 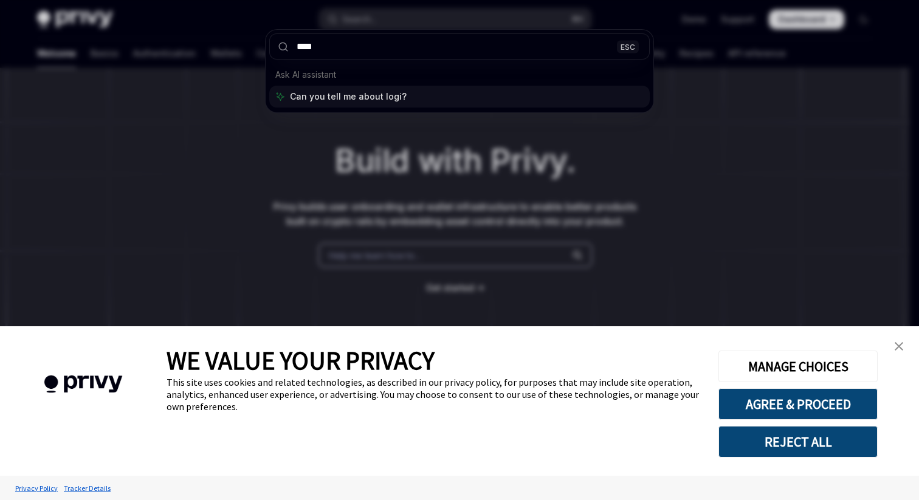 I want to click on span: Can you tell me about logi?, so click(x=348, y=97).